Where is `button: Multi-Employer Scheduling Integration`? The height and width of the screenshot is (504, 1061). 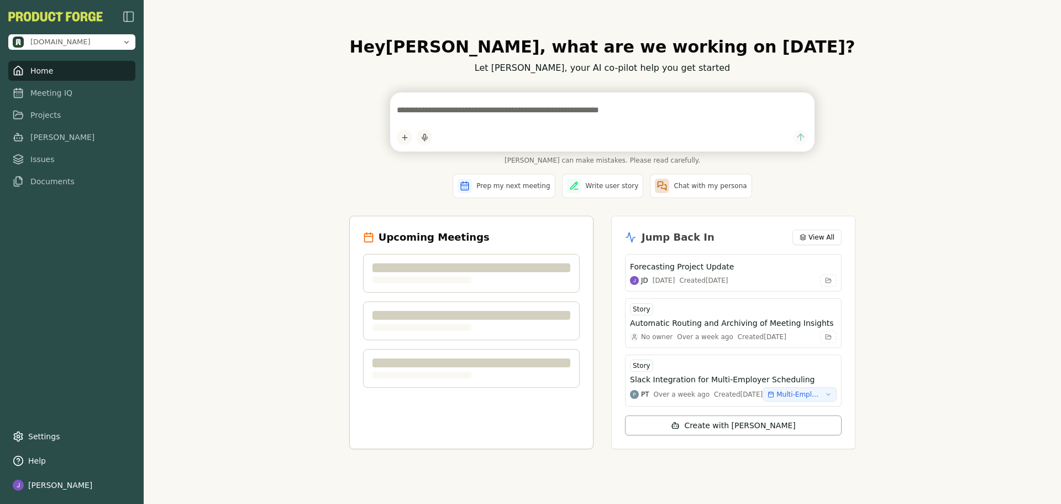
button: Multi-Employer Scheduling Integration is located at coordinates (800, 394).